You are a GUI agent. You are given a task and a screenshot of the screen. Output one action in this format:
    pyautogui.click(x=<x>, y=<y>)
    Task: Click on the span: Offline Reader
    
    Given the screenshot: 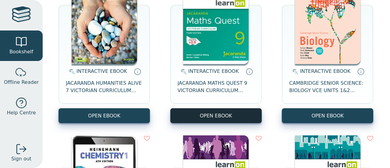 What is the action you would take?
    pyautogui.click(x=21, y=82)
    